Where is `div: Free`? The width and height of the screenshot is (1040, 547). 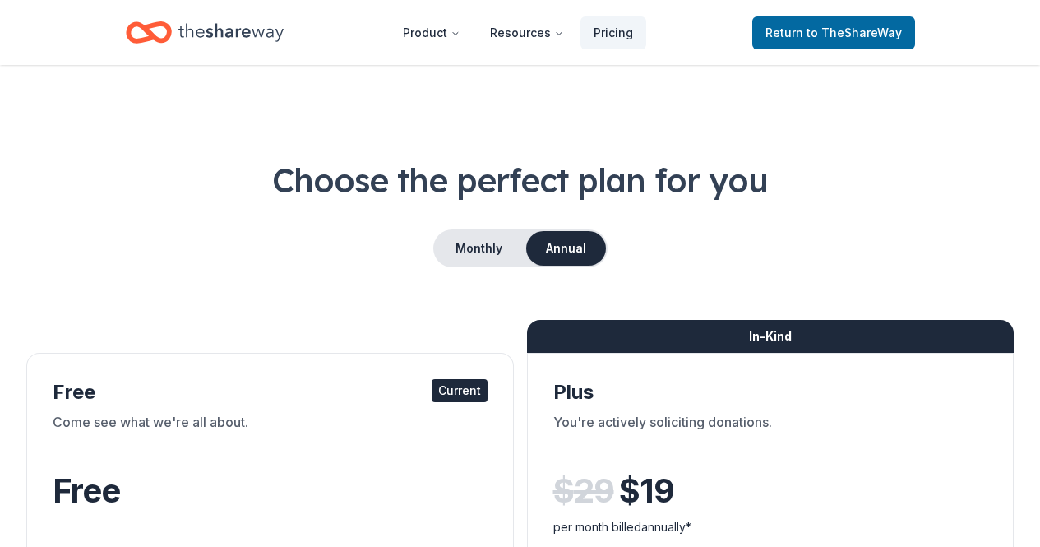
div: Free is located at coordinates (270, 392).